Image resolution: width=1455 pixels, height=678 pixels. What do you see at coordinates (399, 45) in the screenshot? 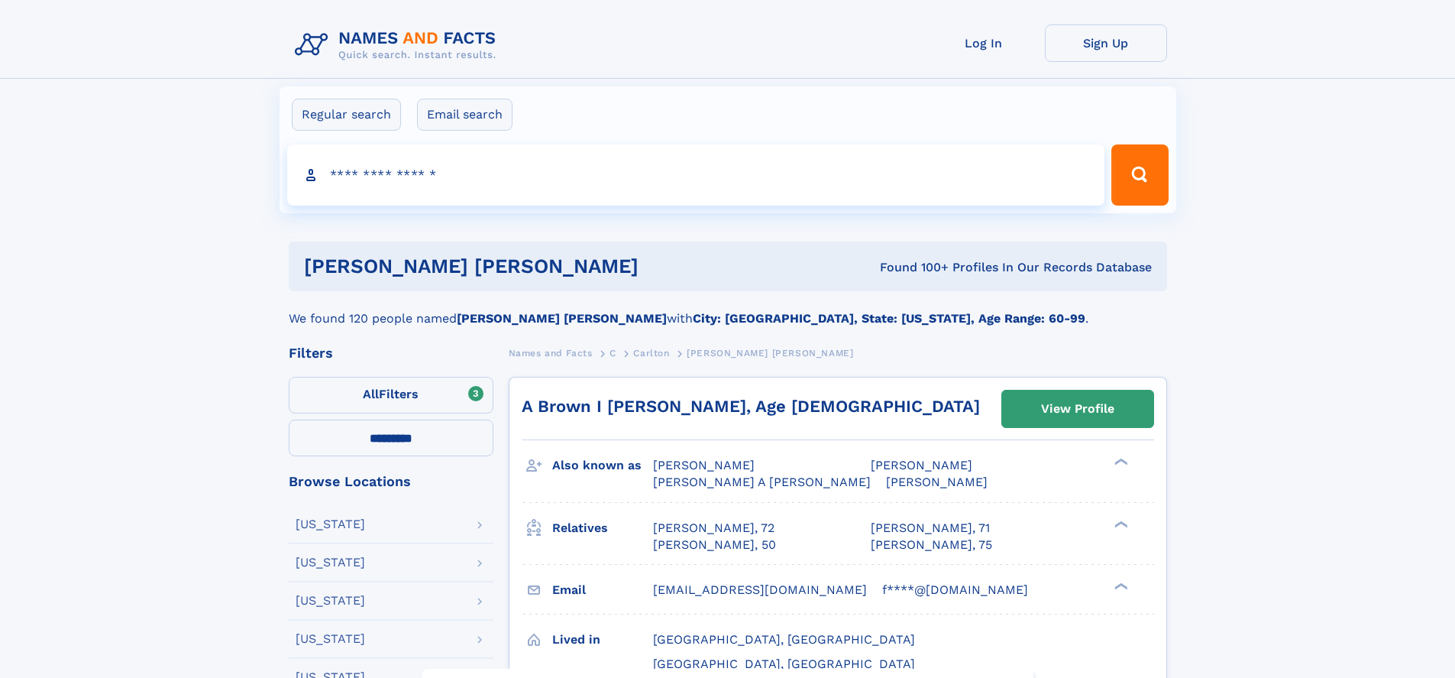
I see `img: Logo Names and Facts` at bounding box center [399, 45].